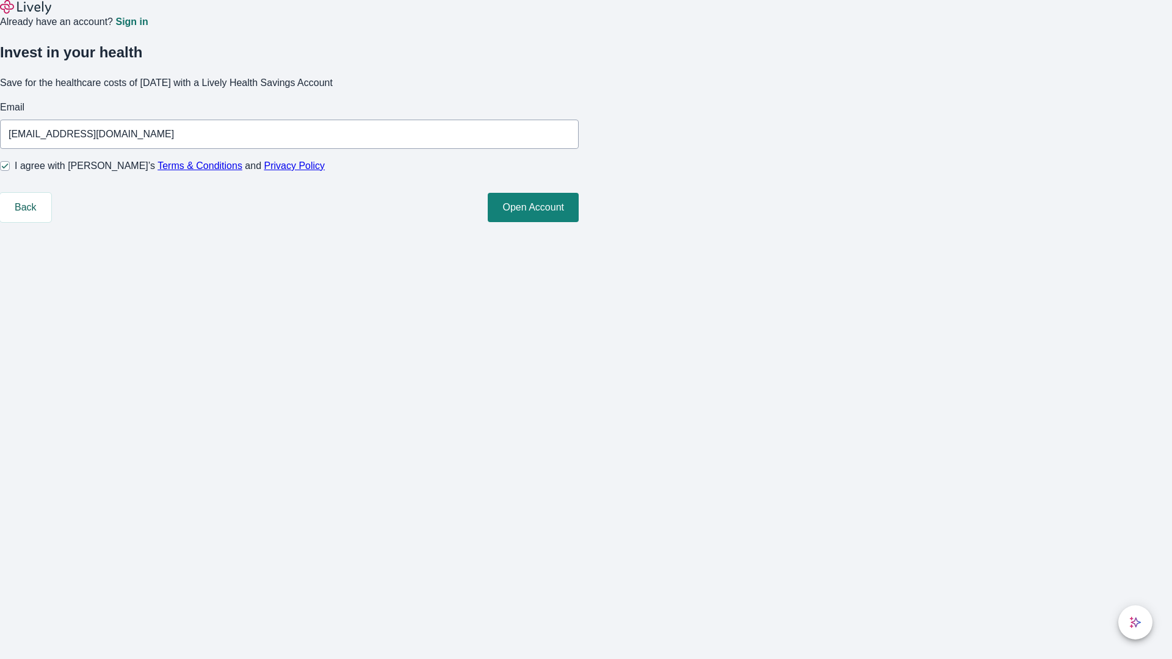 The height and width of the screenshot is (659, 1172). Describe the element at coordinates (295, 165) in the screenshot. I see `a: Privacy Policy` at that location.